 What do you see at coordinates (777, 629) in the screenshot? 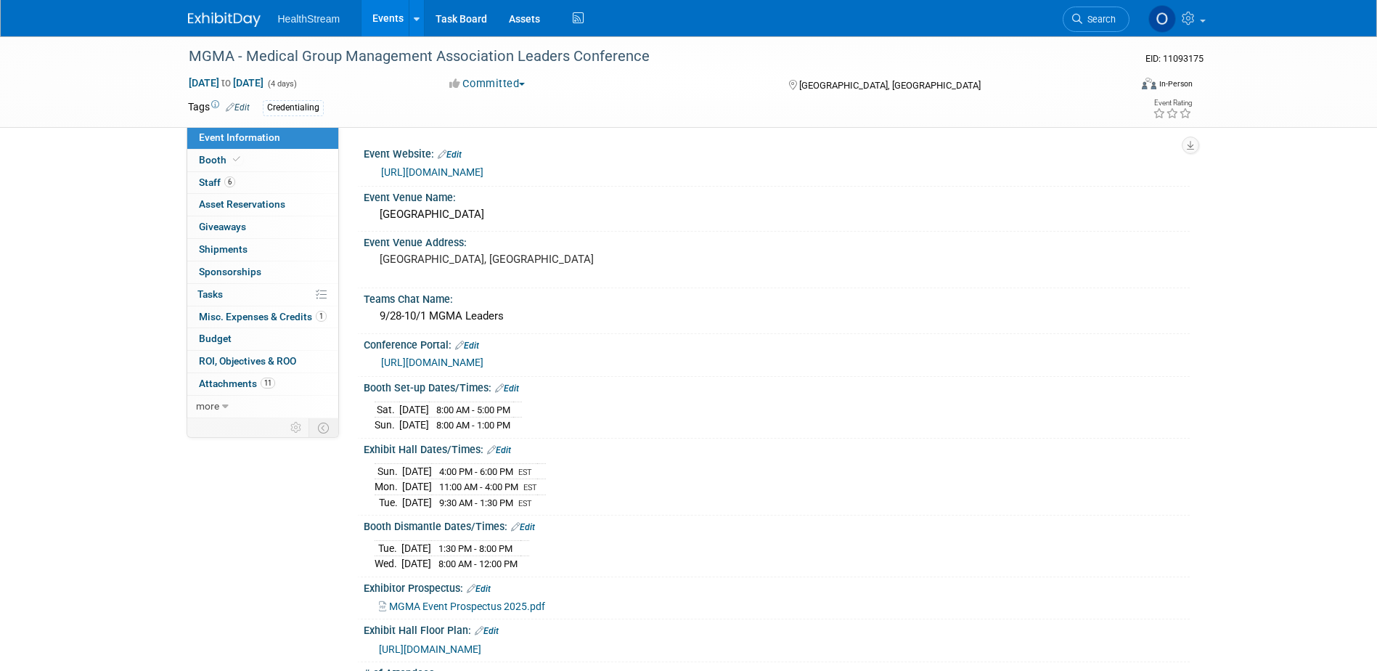
I see `div: Exhibit Hall Floor Plan:` at bounding box center [777, 629].